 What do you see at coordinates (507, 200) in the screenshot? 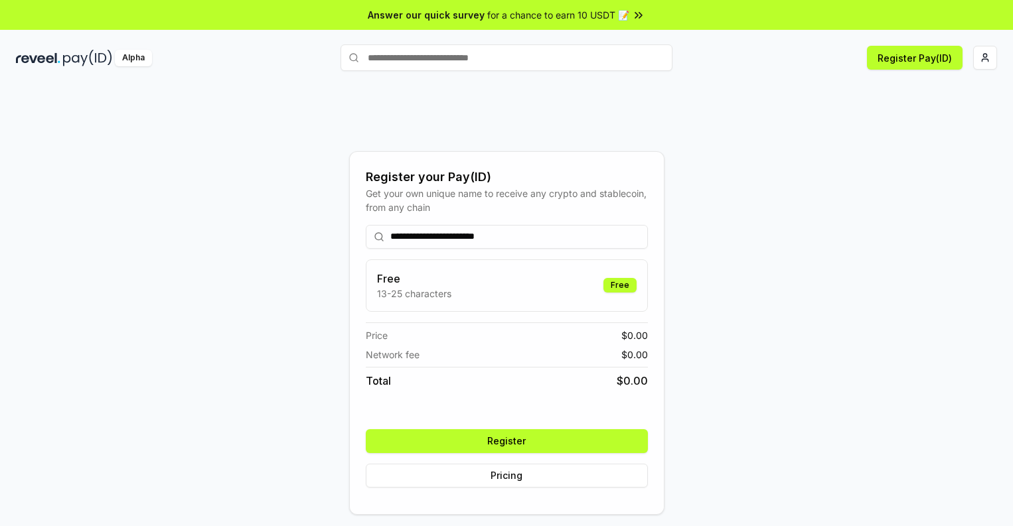
I see `div: Get your own unique name to receive any crypto and stablecoin, from any chain` at bounding box center [507, 200].